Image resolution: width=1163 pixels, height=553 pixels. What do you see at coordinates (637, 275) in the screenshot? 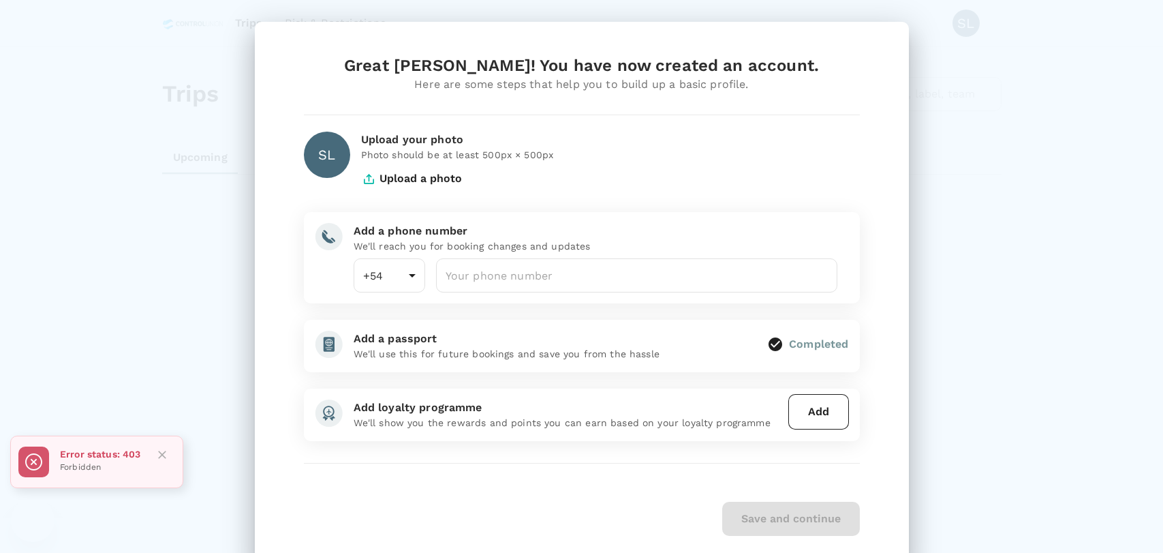
I see `input: Your phone number` at bounding box center [637, 275].